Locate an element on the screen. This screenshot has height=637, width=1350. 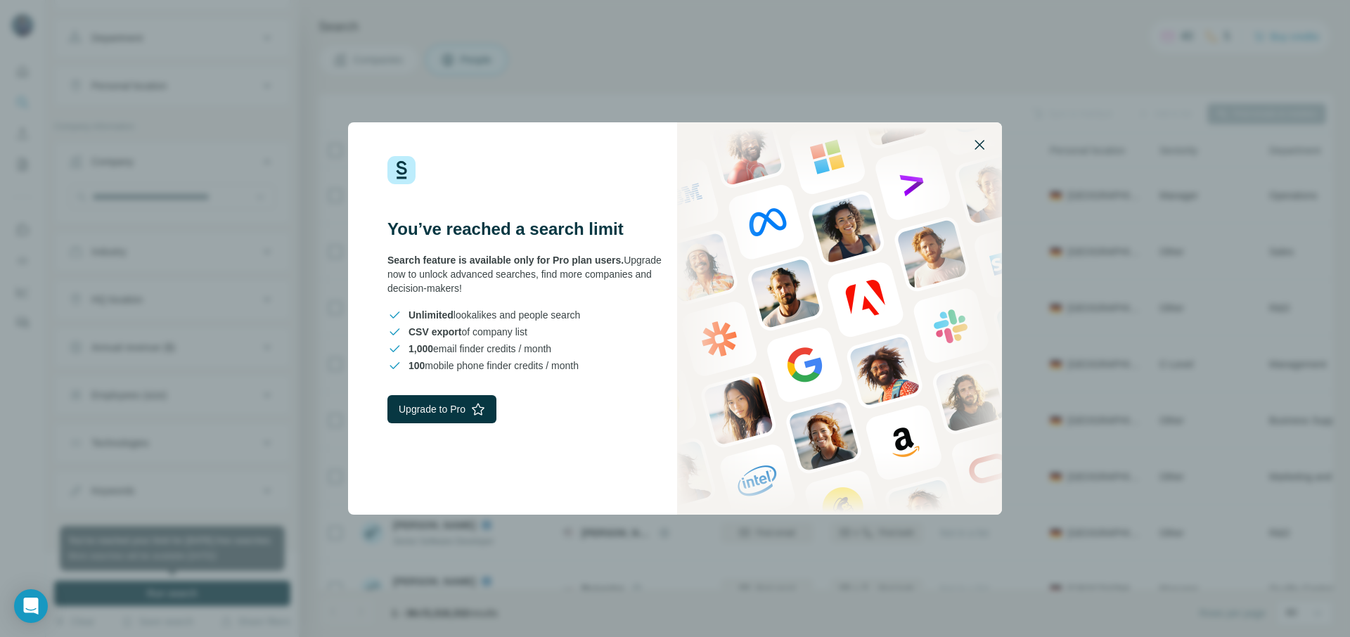
span: lookalikes and people search is located at coordinates (494, 315).